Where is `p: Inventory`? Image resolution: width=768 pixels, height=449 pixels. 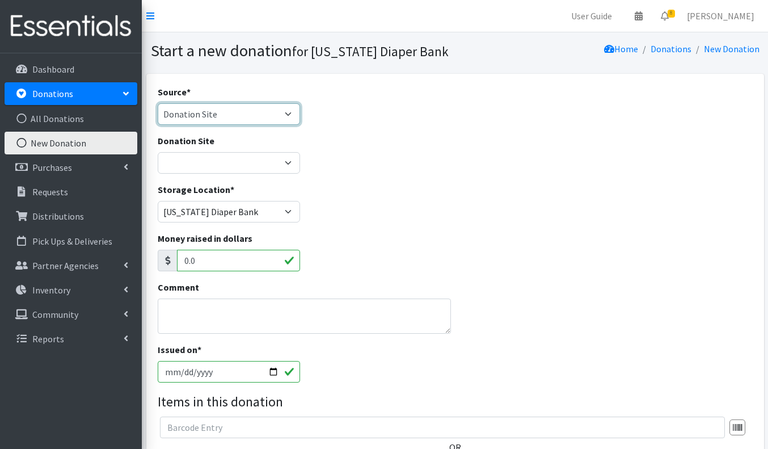
p: Inventory is located at coordinates (51, 290).